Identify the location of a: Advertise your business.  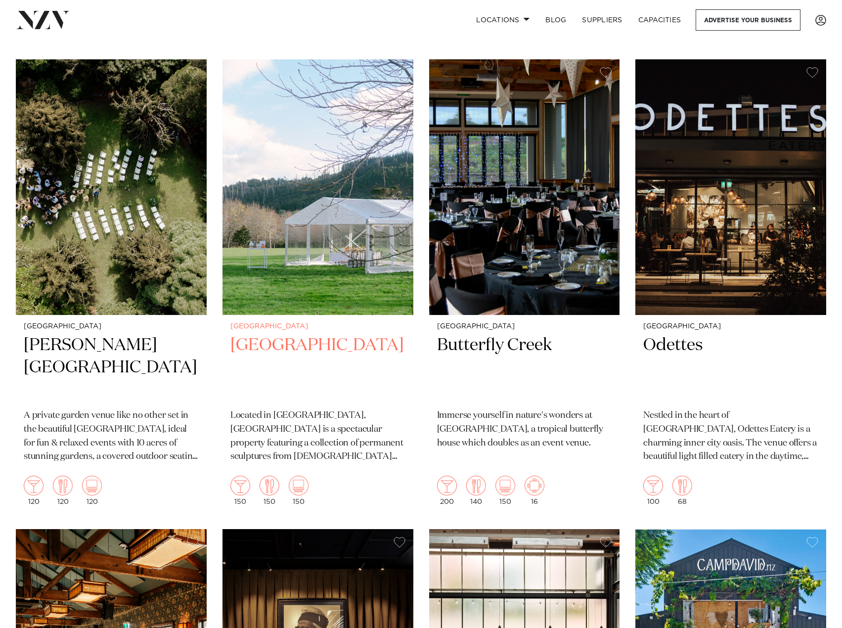
(748, 20).